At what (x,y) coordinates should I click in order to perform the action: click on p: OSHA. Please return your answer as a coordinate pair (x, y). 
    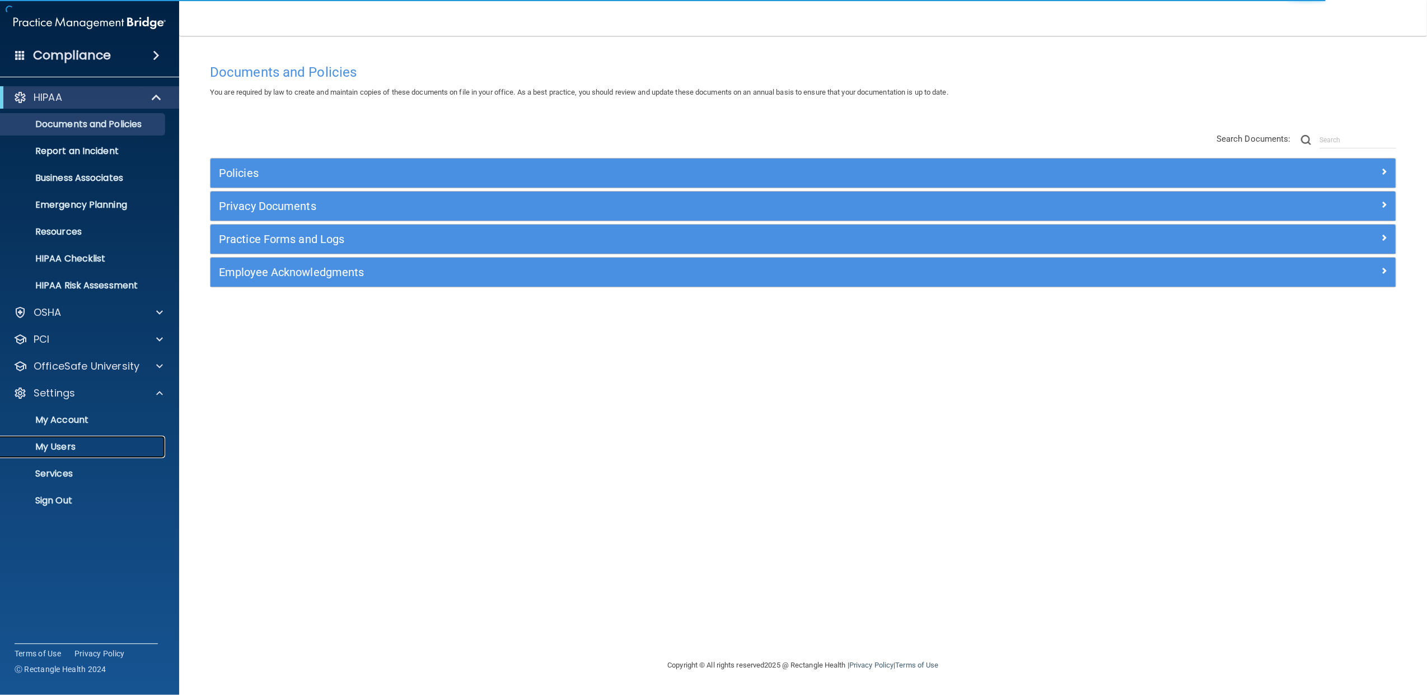
    Looking at the image, I should click on (48, 312).